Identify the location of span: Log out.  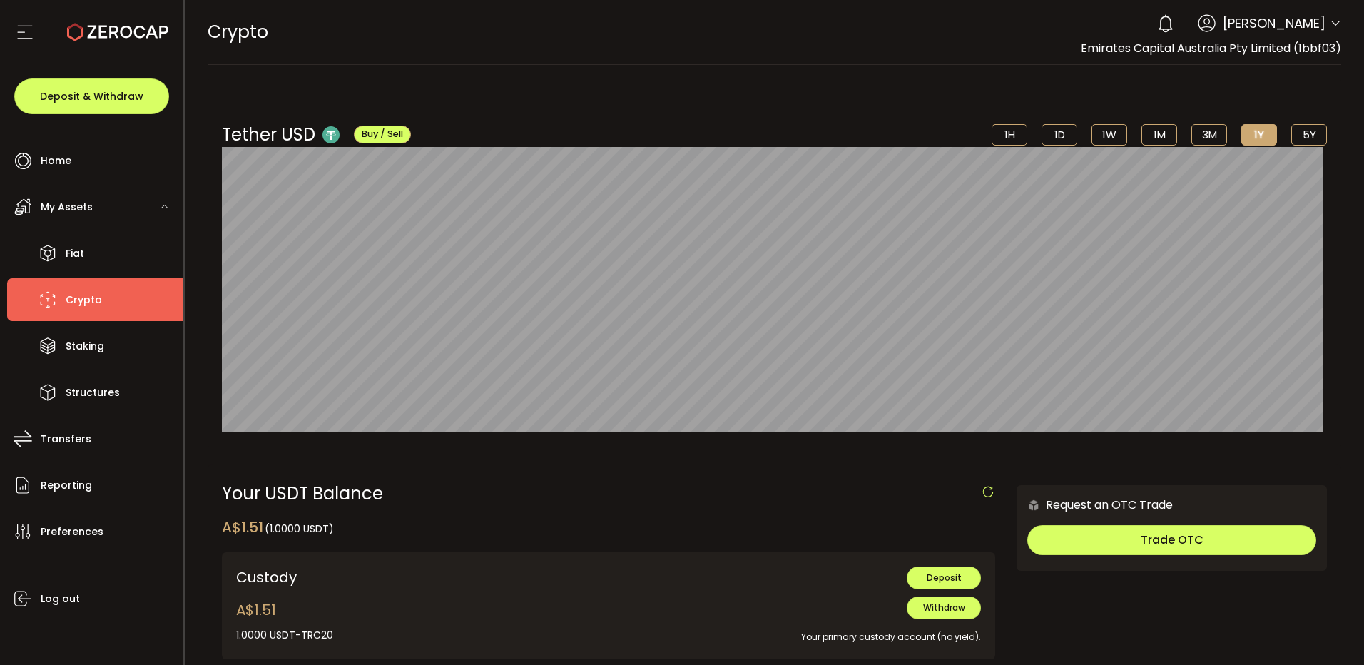
(60, 599).